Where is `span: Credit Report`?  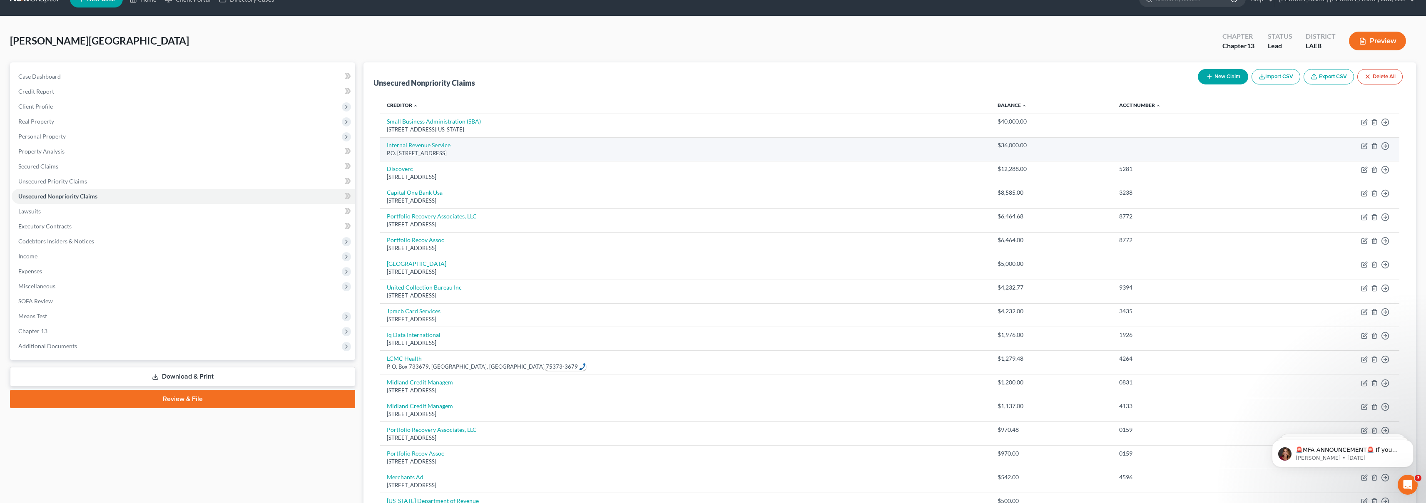 span: Credit Report is located at coordinates (36, 91).